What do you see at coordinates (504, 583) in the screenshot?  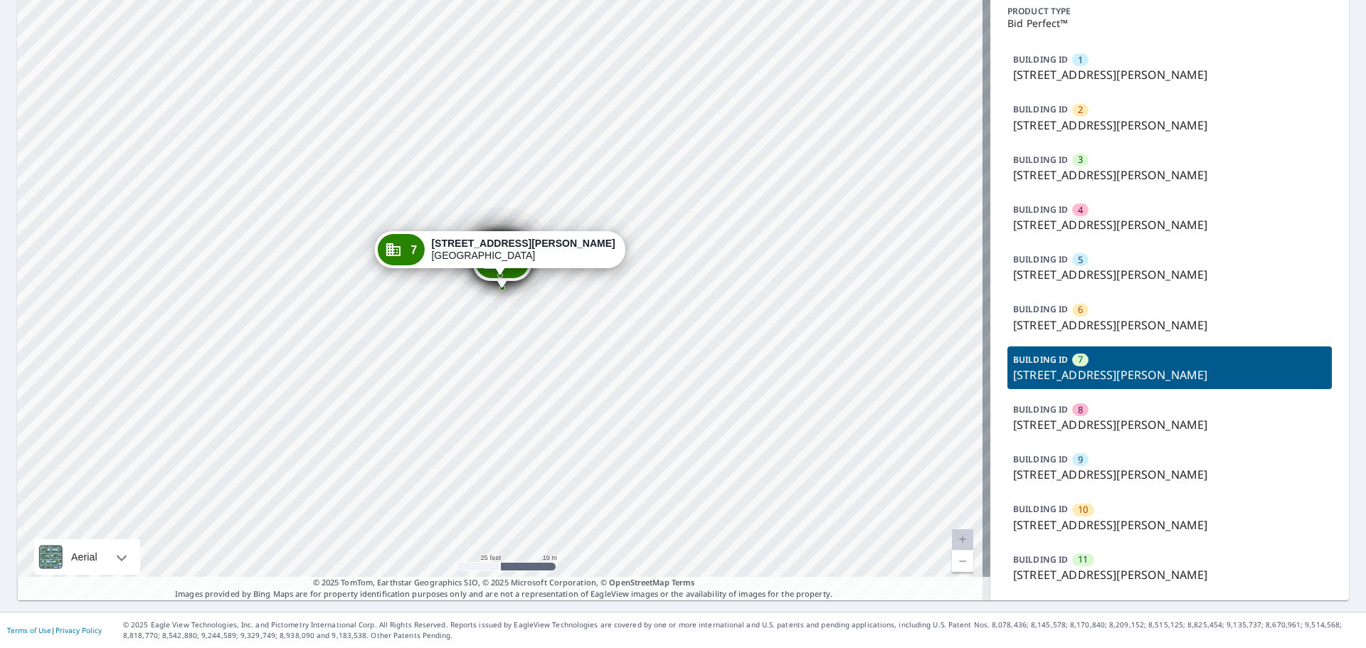 I see `span: © 2025 TomTom, Earthstar Geographics SIO, © 2025 Microsoft Corporation, ©` at bounding box center [504, 583].